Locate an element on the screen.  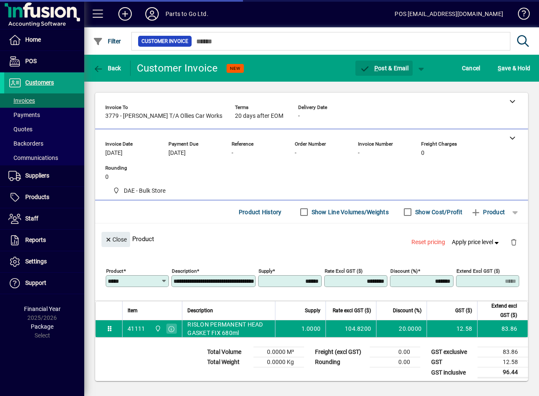
span: 1.0000 is located at coordinates (311, 329).